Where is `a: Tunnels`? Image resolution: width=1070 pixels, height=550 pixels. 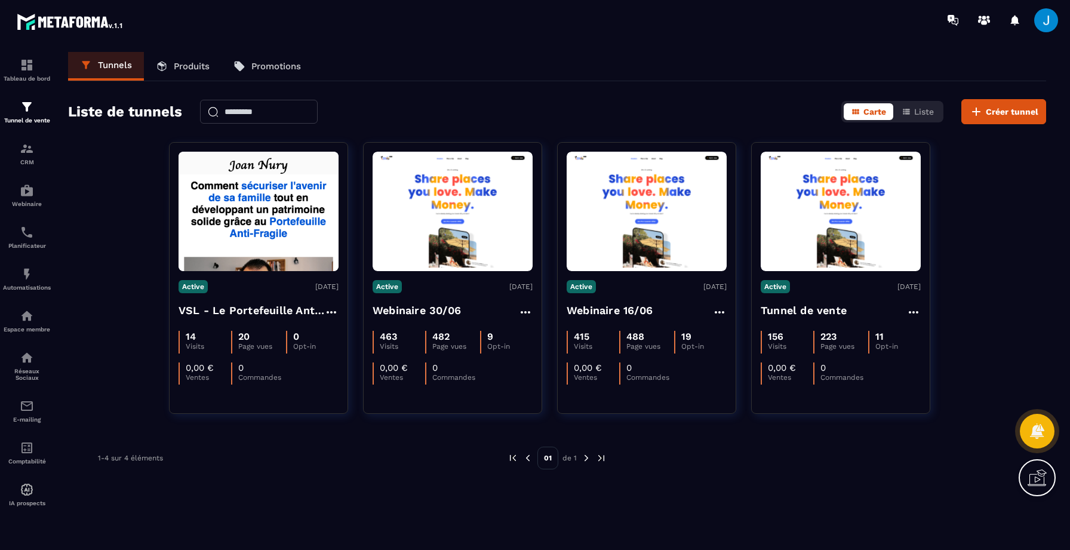 a: Tunnels is located at coordinates (106, 66).